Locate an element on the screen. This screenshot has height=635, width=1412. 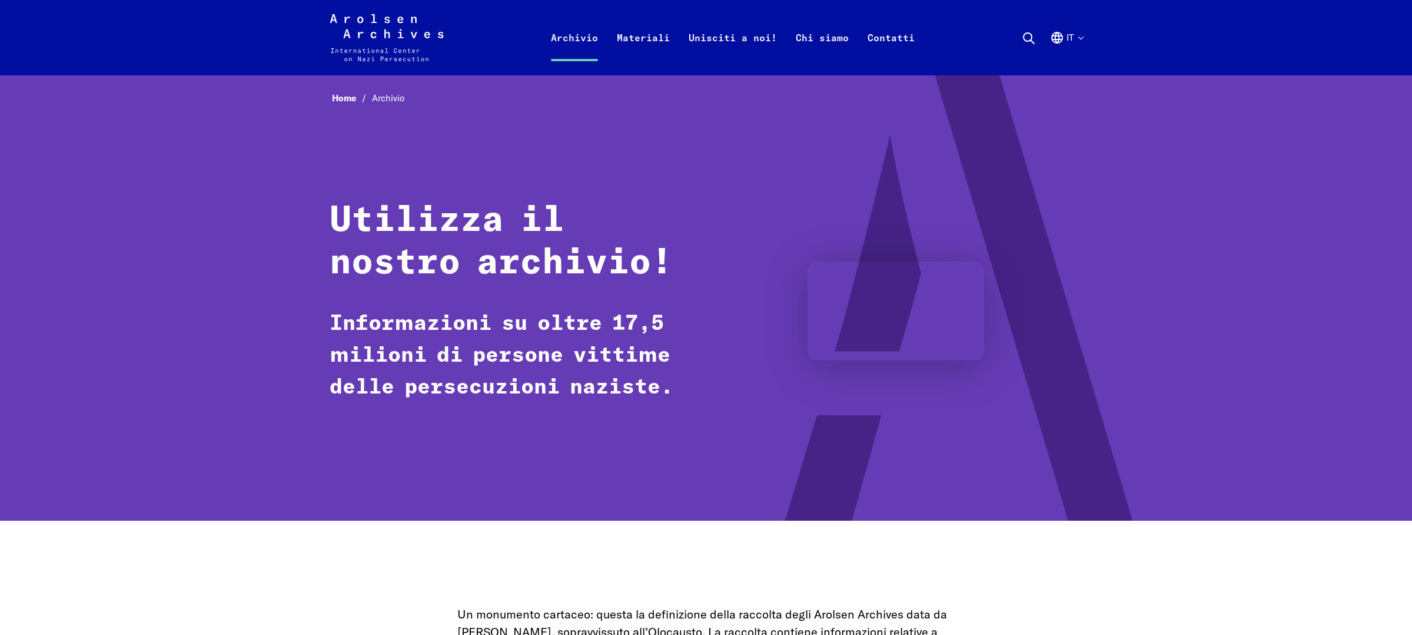
a: Archivio is located at coordinates (574, 52).